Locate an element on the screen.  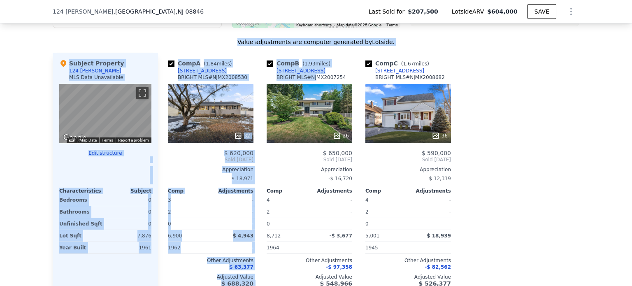
span: $604,000 is located at coordinates (502, 12).